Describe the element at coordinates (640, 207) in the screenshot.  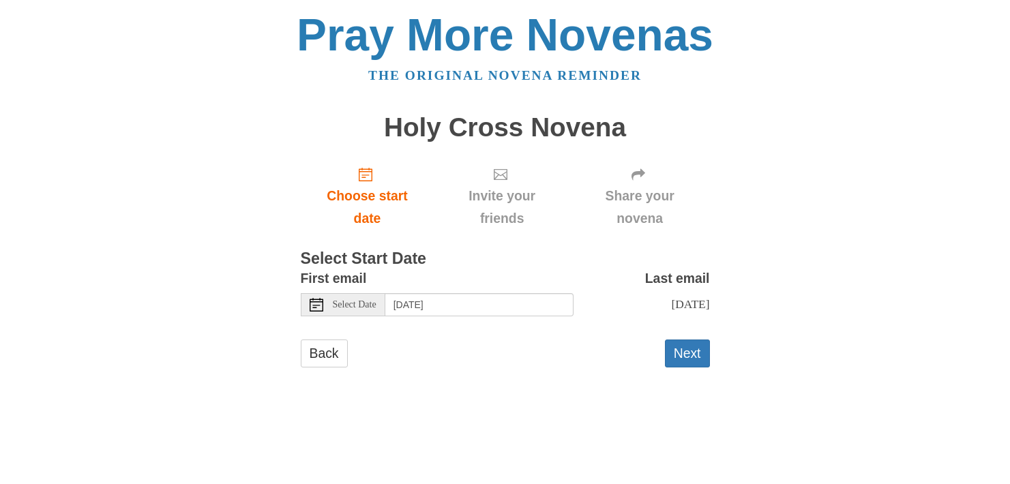
I see `span: Share your novena` at that location.